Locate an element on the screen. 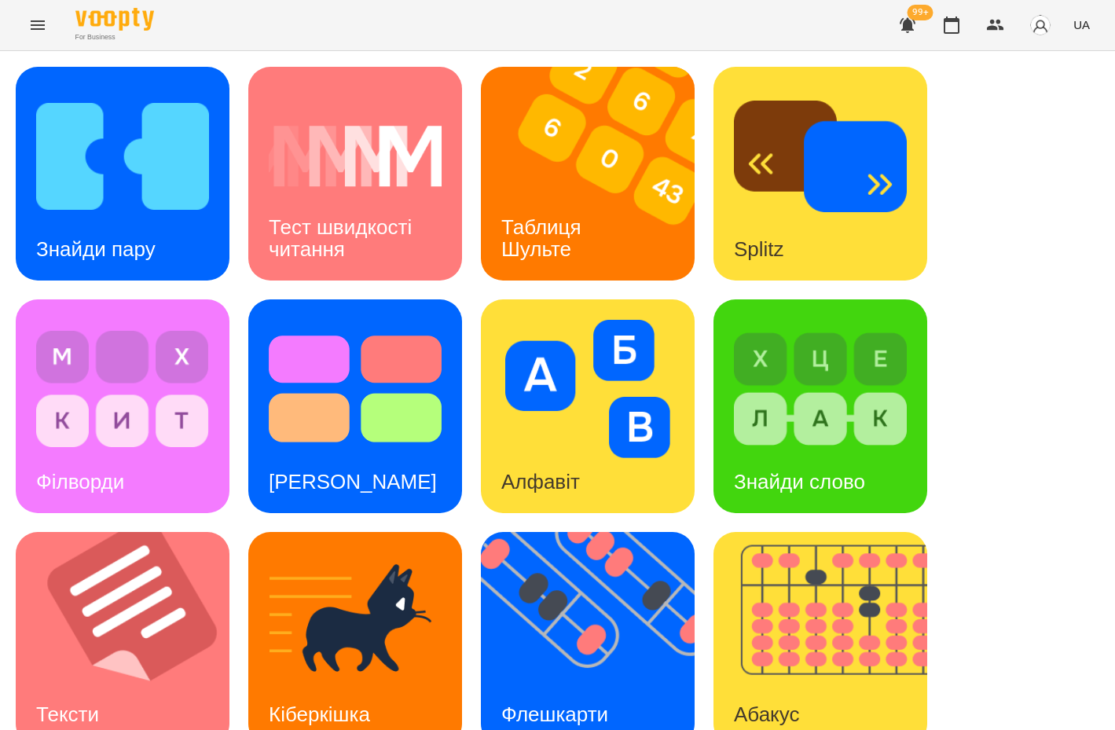 The width and height of the screenshot is (1115, 730). img: Тест Струпа is located at coordinates (355, 389).